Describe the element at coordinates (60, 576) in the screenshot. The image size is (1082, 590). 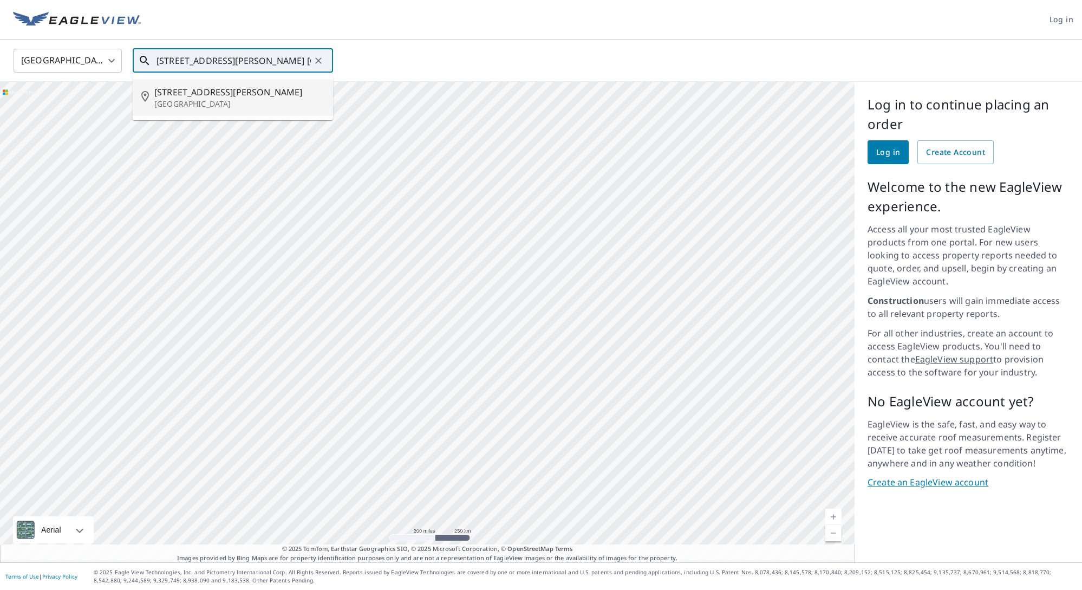
I see `a: Privacy Policy` at that location.